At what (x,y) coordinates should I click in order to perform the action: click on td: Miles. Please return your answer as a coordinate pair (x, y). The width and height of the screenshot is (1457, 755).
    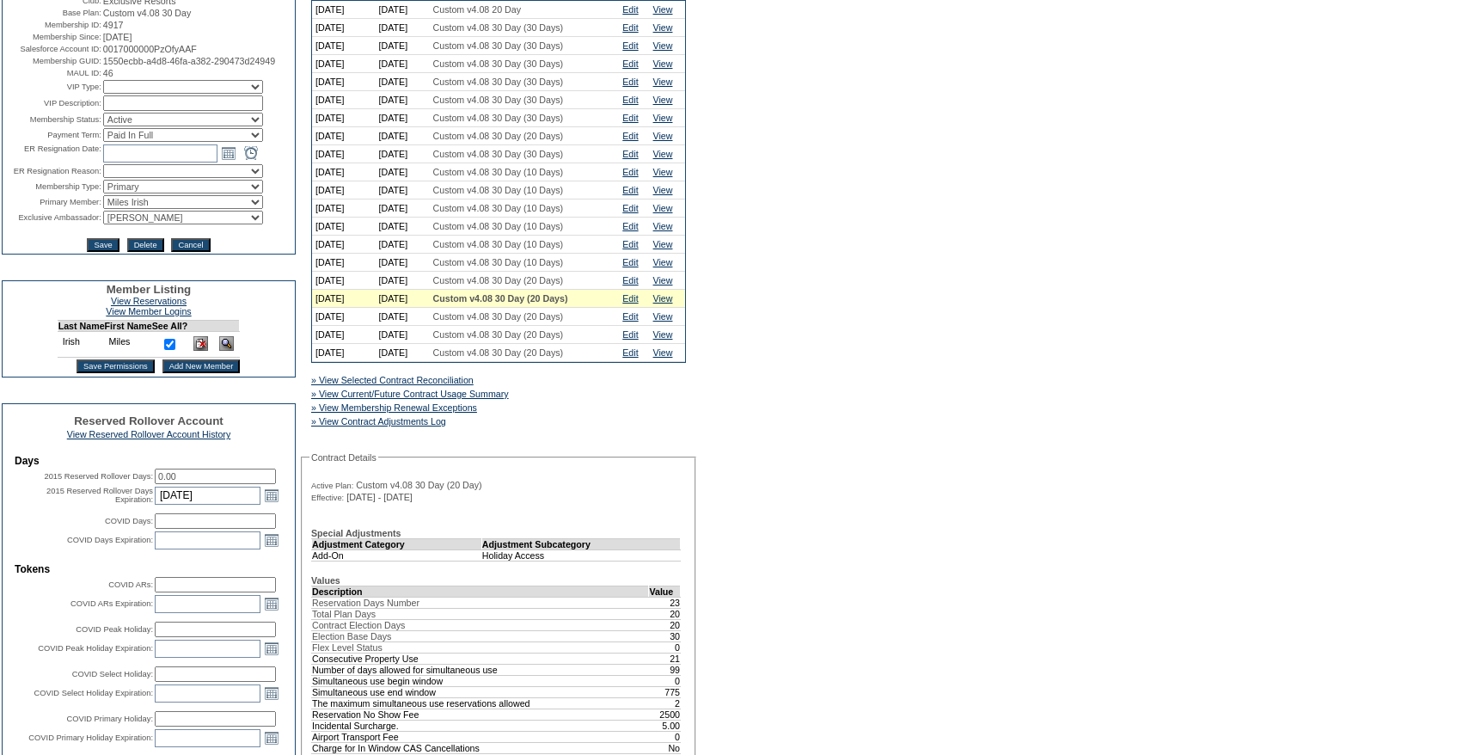
    Looking at the image, I should click on (128, 345).